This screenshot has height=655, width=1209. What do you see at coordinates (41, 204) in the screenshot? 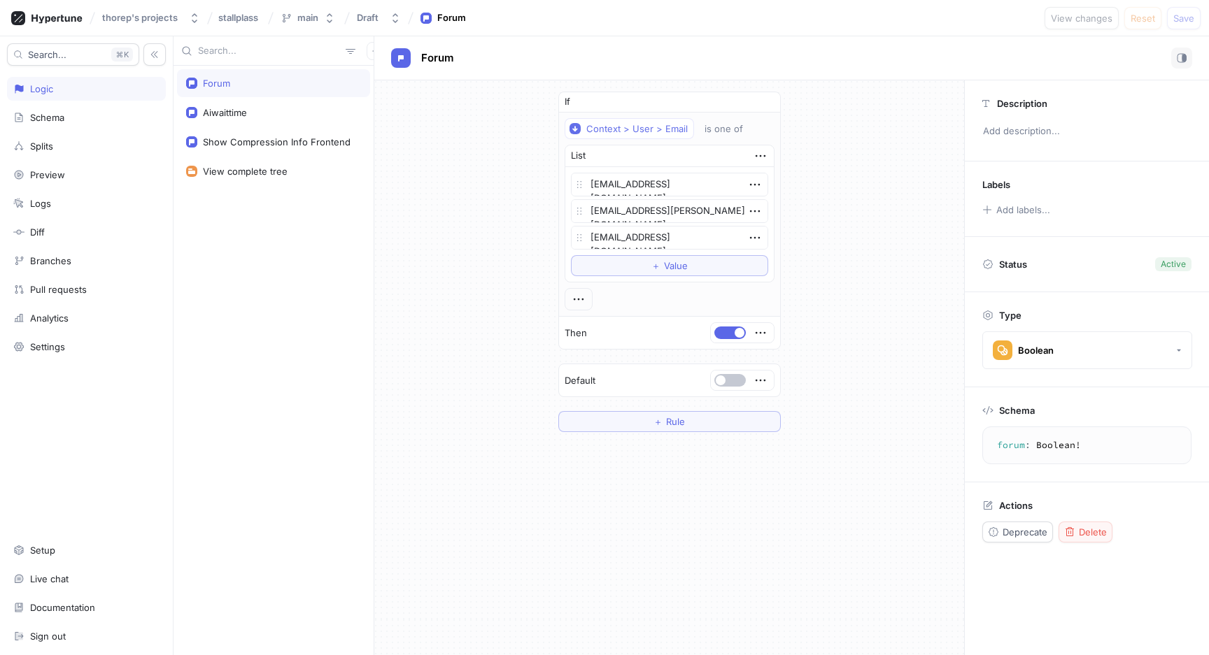
I see `div: Logs` at bounding box center [41, 204].